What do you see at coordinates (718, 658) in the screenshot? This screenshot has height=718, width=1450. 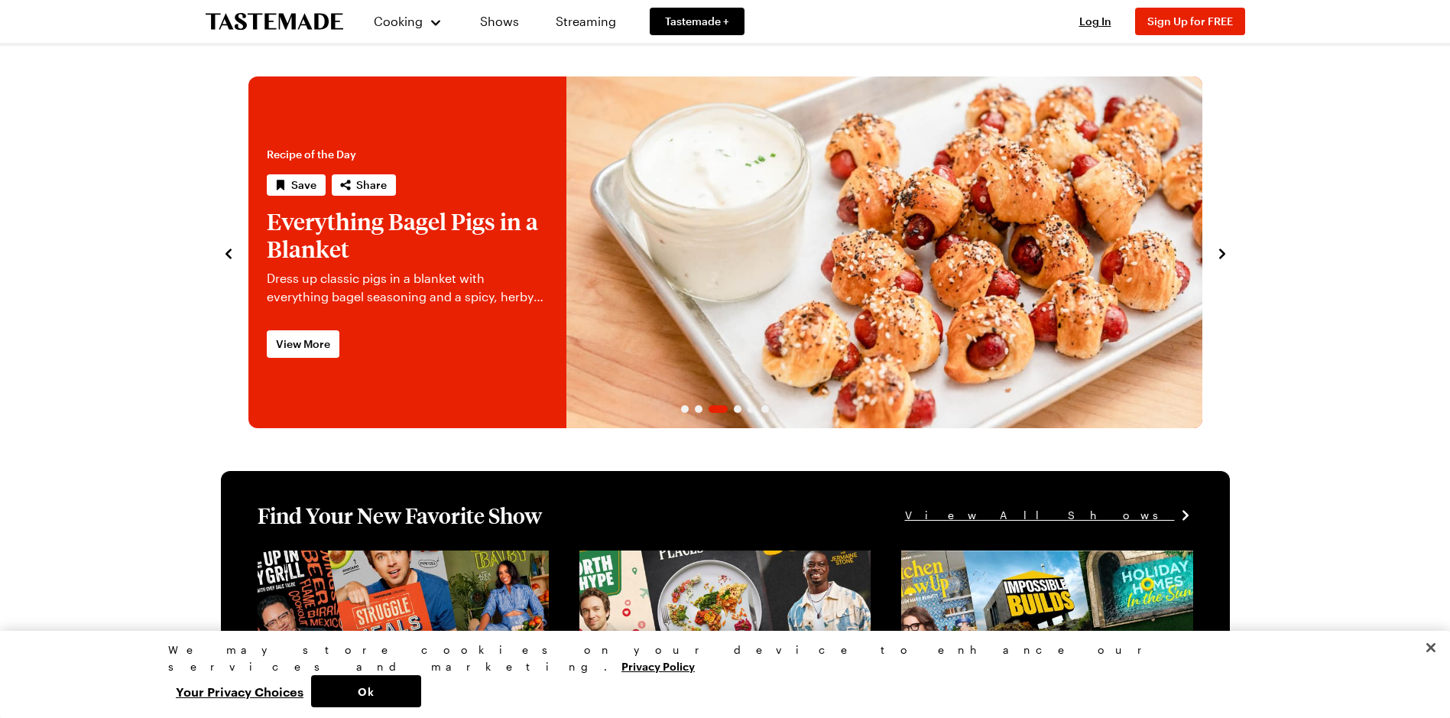 I see `div: We may store cookies on your device to enhance our services and marketing.` at bounding box center [718, 658].